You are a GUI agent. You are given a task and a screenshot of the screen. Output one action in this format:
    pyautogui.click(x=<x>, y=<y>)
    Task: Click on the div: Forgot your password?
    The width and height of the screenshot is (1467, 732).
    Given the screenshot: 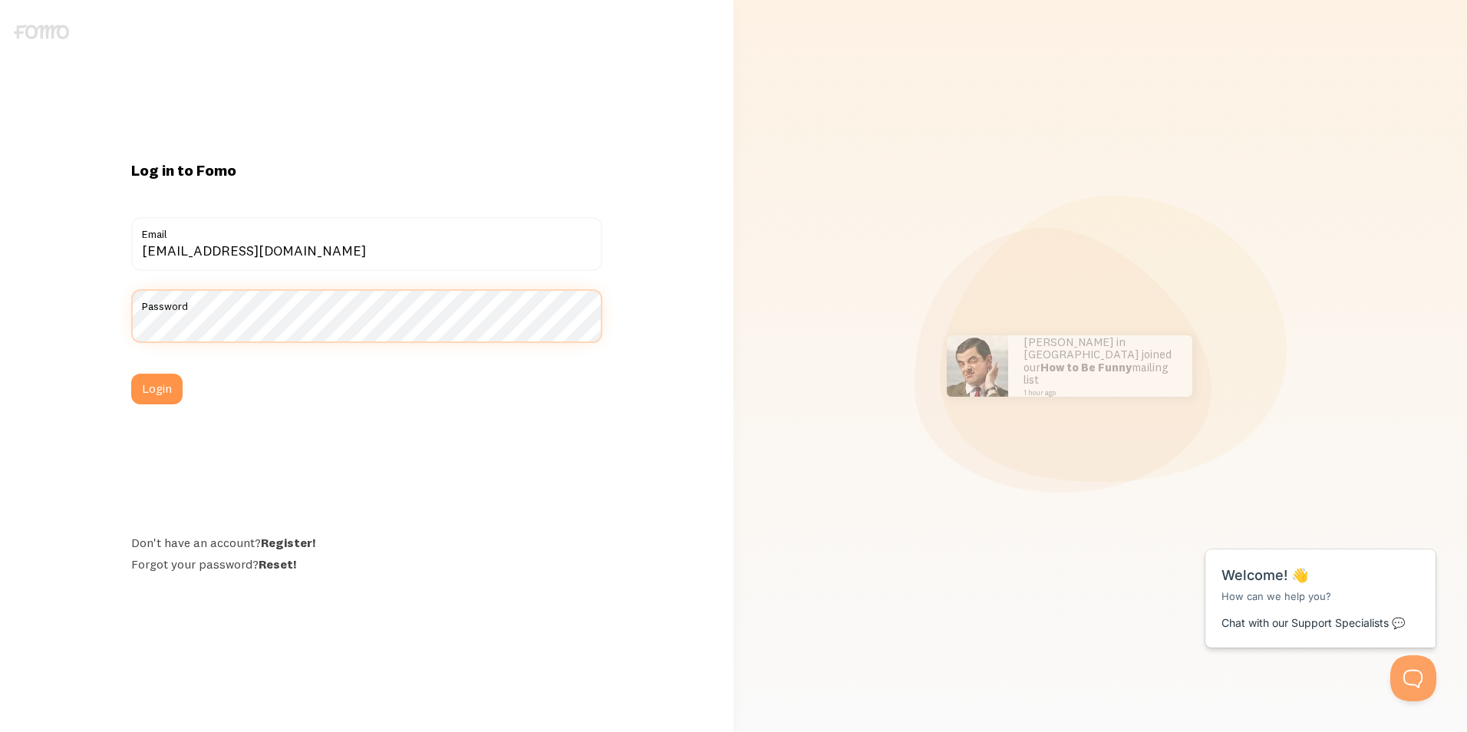 What is the action you would take?
    pyautogui.click(x=366, y=564)
    